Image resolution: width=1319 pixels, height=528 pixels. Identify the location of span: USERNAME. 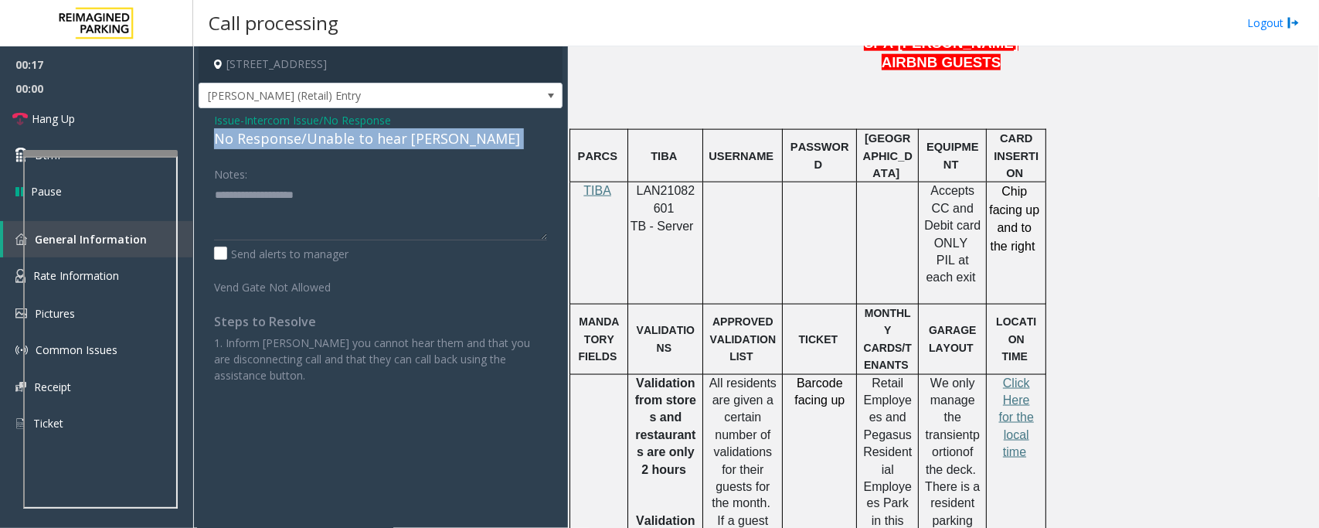
(741, 156).